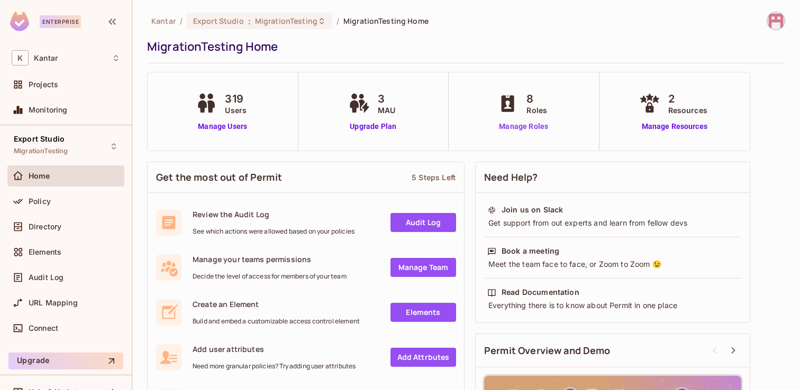 The image size is (800, 390). What do you see at coordinates (423, 313) in the screenshot?
I see `a: Elements` at bounding box center [423, 313].